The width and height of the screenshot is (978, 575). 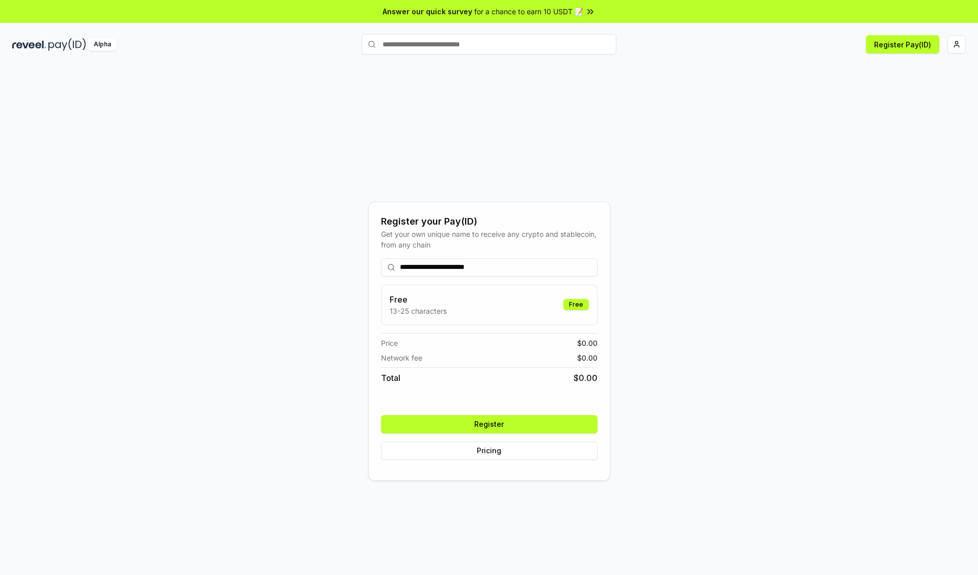 What do you see at coordinates (428, 11) in the screenshot?
I see `span: Answer our quick survey` at bounding box center [428, 11].